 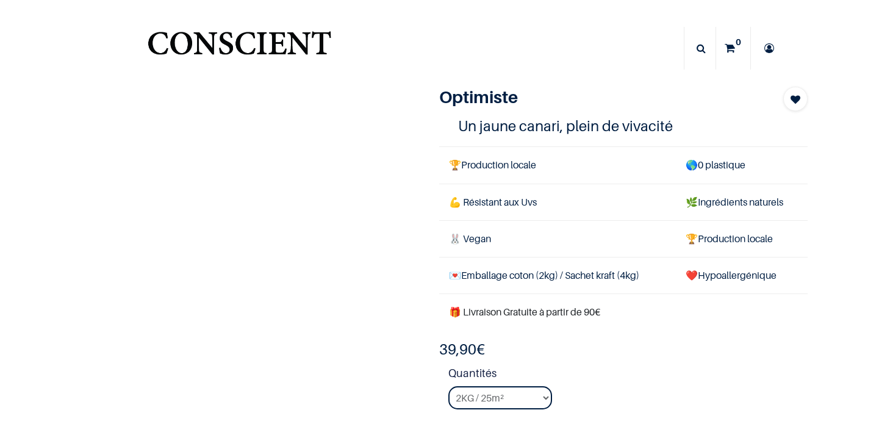 I want to click on span: 39,90, so click(x=457, y=349).